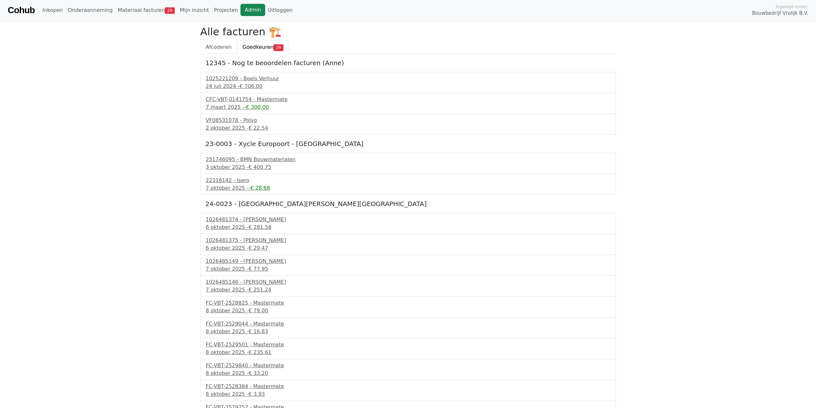  I want to click on div: 7 maart 2025 -, so click(408, 107).